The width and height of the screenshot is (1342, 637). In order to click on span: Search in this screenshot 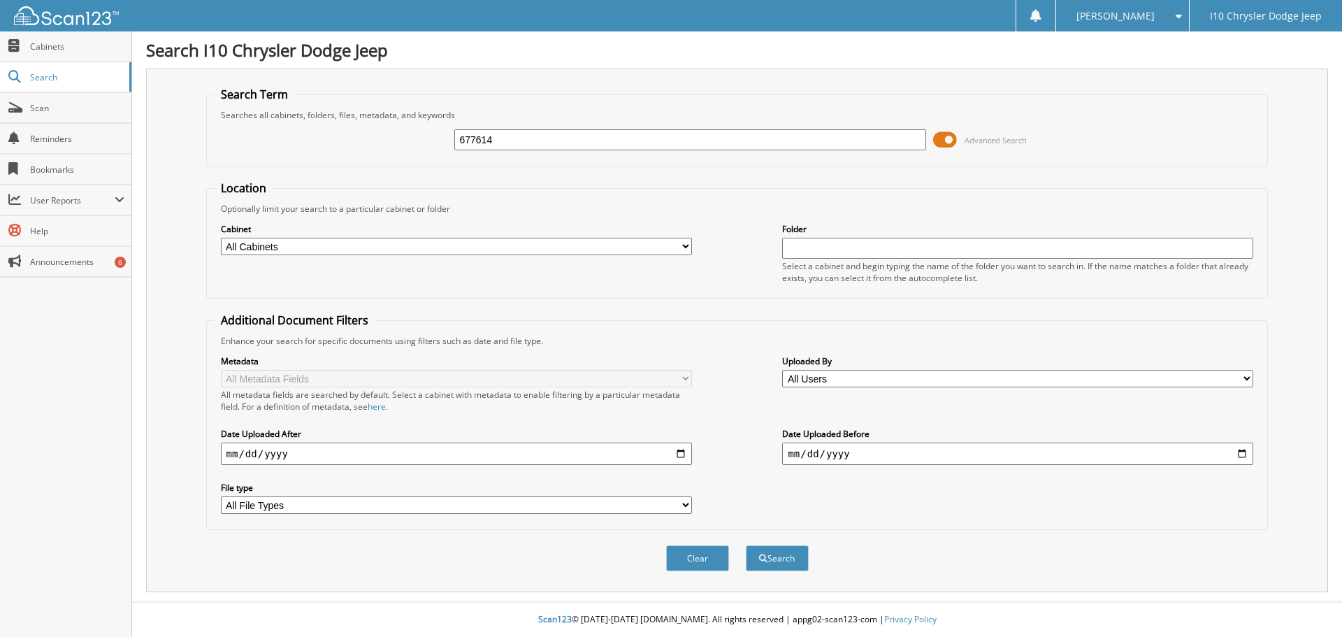, I will do `click(76, 77)`.